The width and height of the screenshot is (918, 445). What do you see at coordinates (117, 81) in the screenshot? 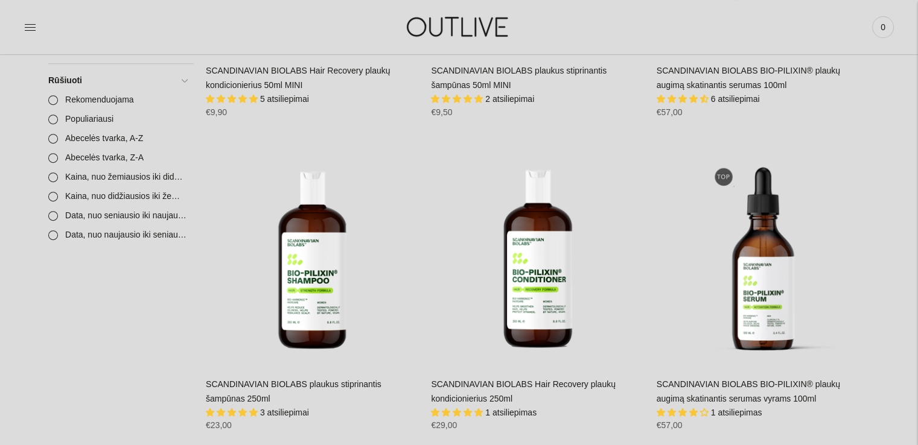
I see `a: Rūšiuoti` at bounding box center [117, 81].